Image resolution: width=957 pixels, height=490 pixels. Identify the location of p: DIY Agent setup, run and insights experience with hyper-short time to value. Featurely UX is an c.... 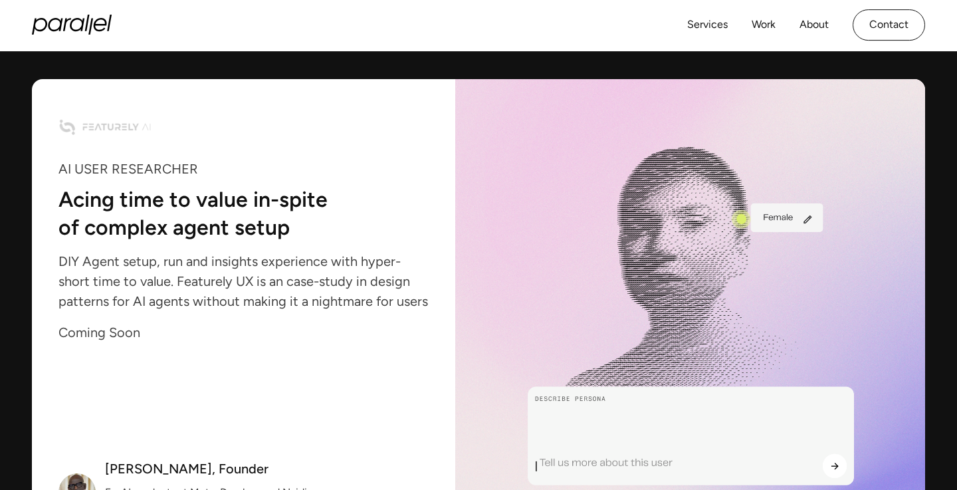
(243, 281).